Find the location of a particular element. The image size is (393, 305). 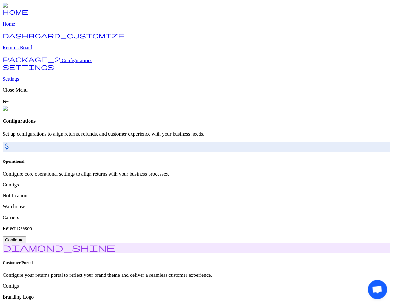

img: Logo is located at coordinates (11, 5).